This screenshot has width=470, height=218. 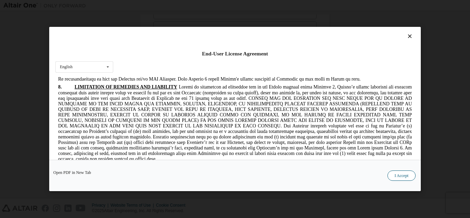 What do you see at coordinates (72, 172) in the screenshot?
I see `a: Open PDF in New Tab` at bounding box center [72, 172].